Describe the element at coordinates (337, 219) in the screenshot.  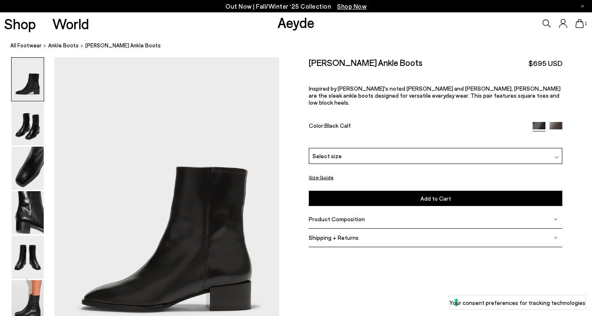
I see `span: Product Composition` at that location.